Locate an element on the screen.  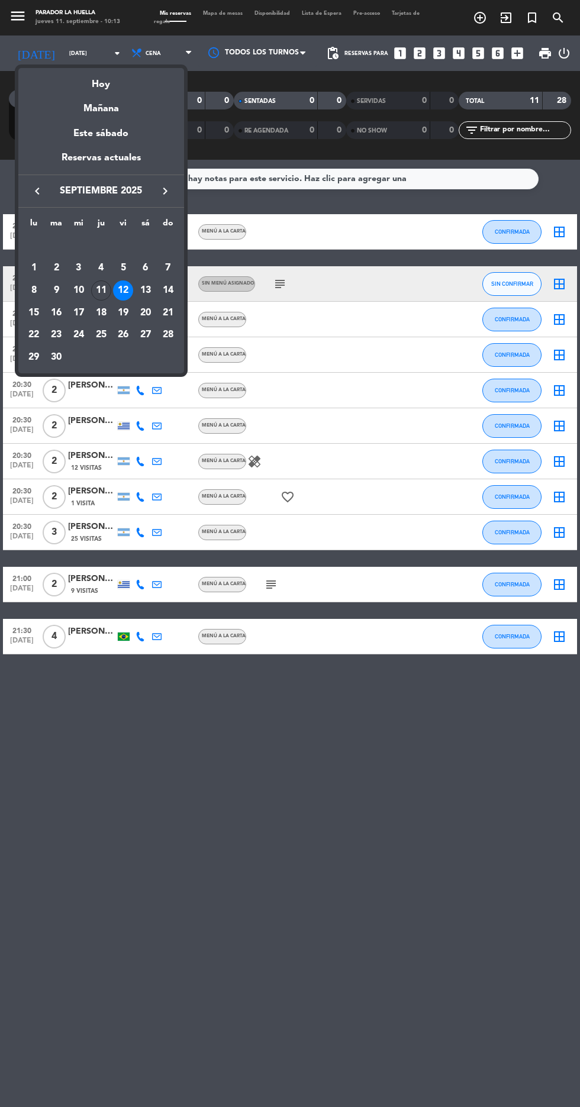
th: jueves is located at coordinates (101, 225).